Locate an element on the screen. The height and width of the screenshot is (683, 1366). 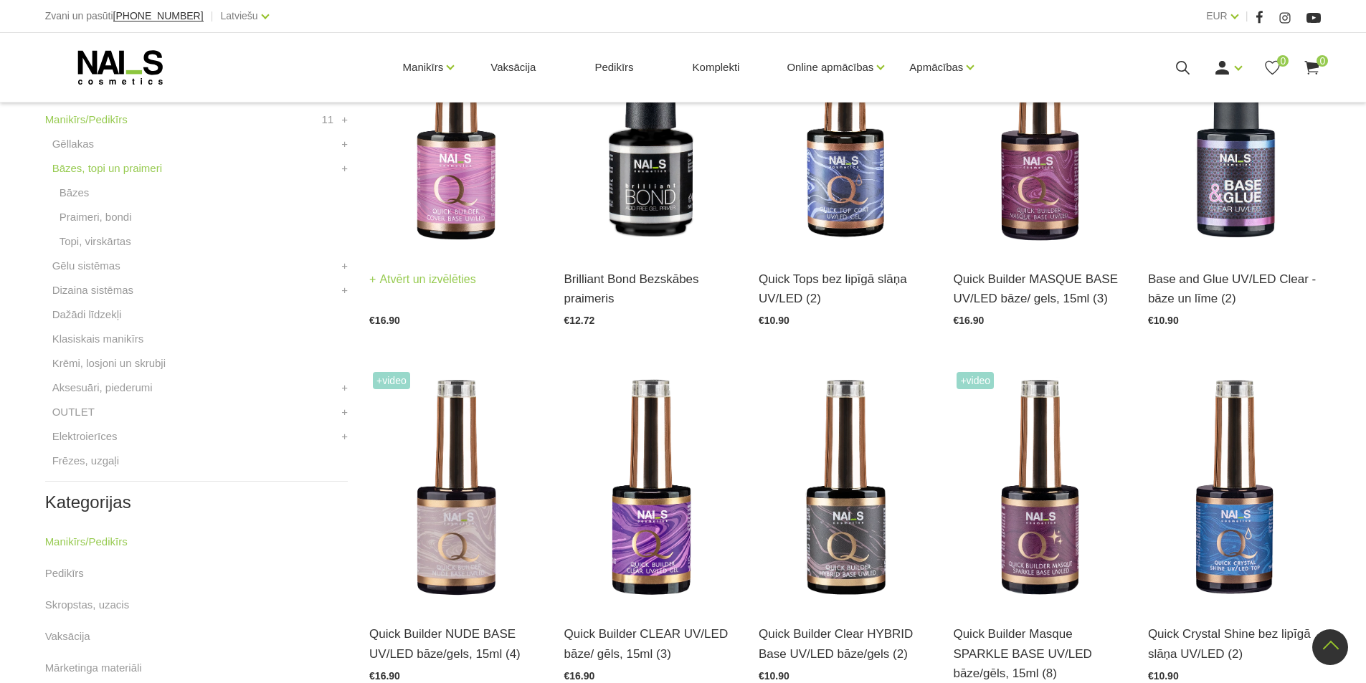
img: Šī brīža iemīlētākais produkts, kas nepieviļ nevienu meistaru.Perfektas noturības kamuflāžas bāze... is located at coordinates (455, 133).